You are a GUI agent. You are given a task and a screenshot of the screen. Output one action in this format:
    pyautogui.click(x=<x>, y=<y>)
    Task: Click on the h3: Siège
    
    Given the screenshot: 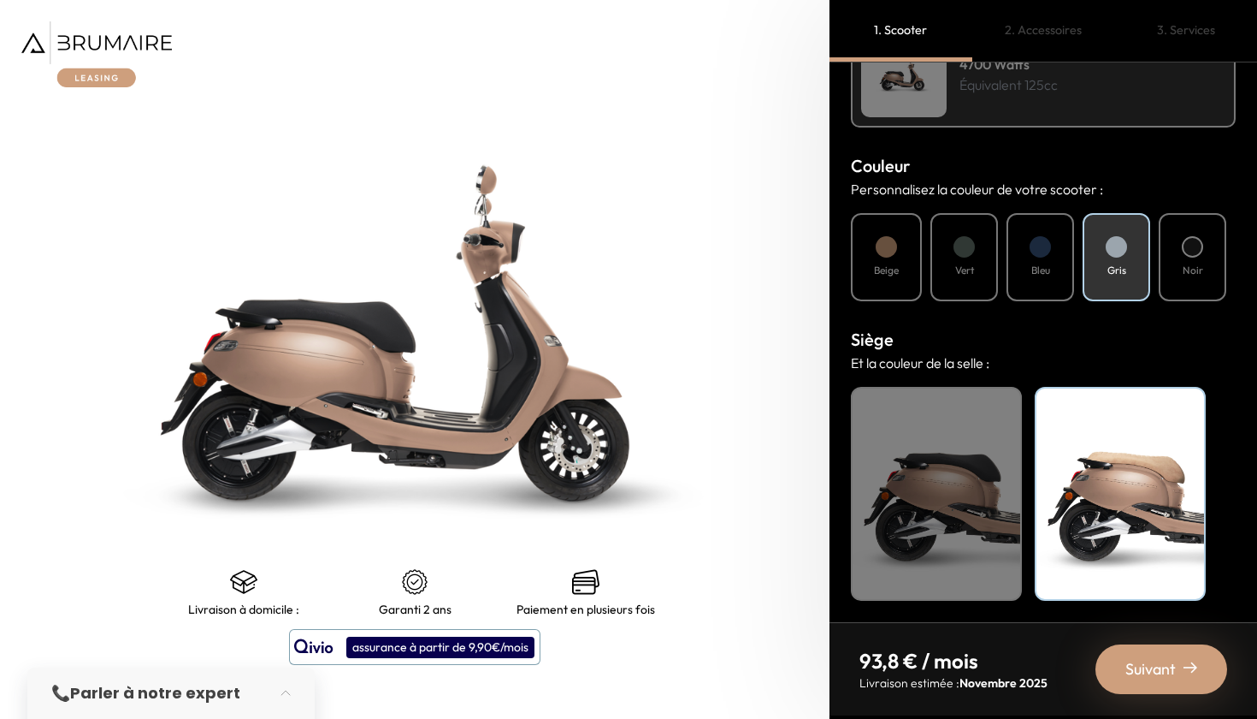 What is the action you would take?
    pyautogui.click(x=1044, y=340)
    